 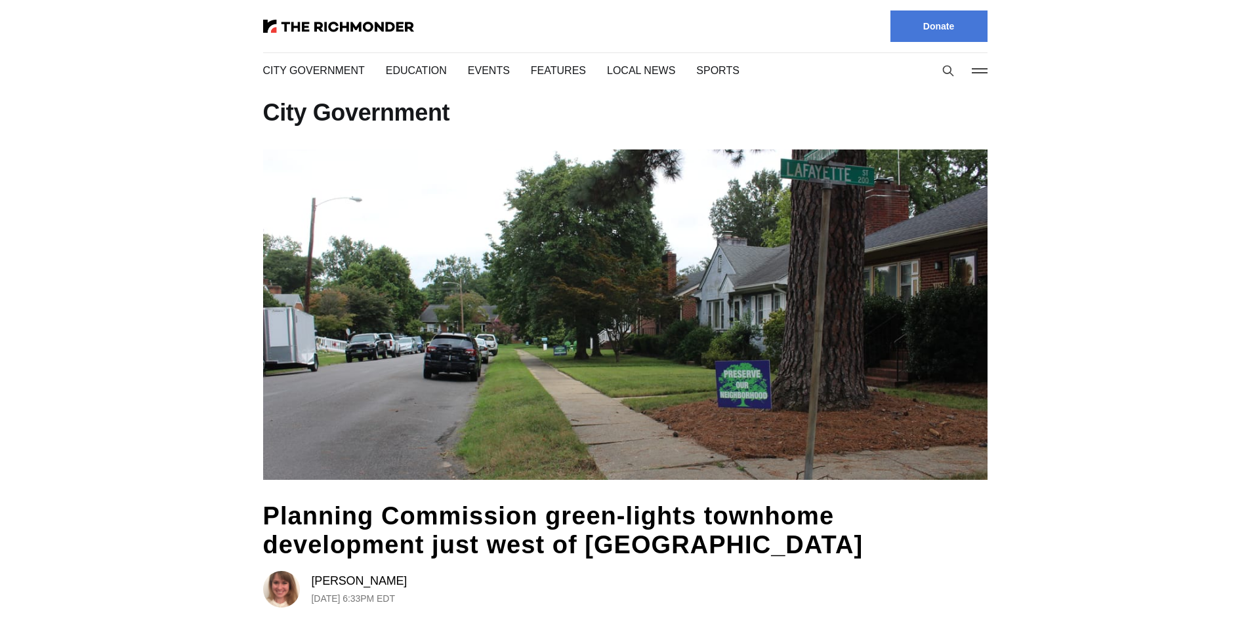 I want to click on h1: City Government, so click(x=625, y=113).